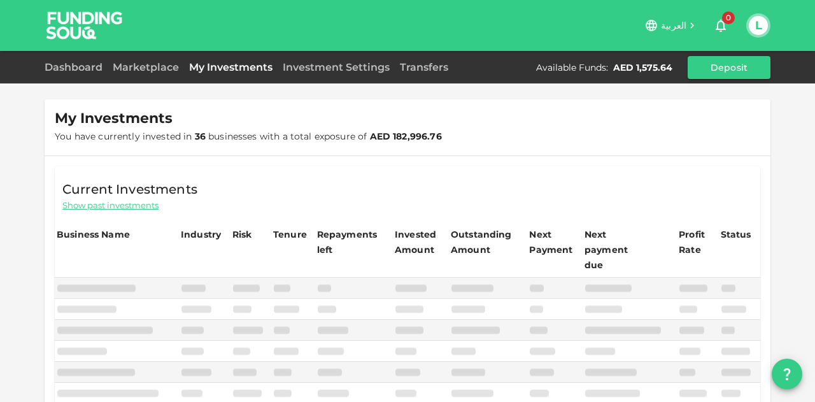 The width and height of the screenshot is (815, 402). Describe the element at coordinates (554, 242) in the screenshot. I see `div: Next Payment` at that location.